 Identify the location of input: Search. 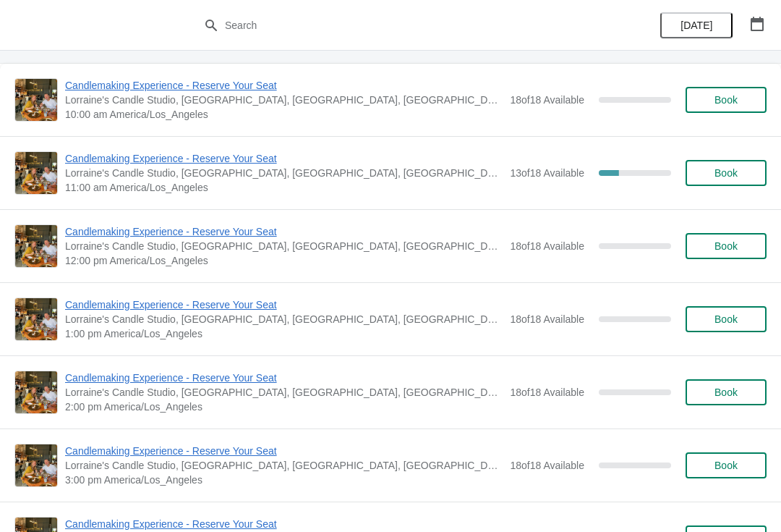
(405, 25).